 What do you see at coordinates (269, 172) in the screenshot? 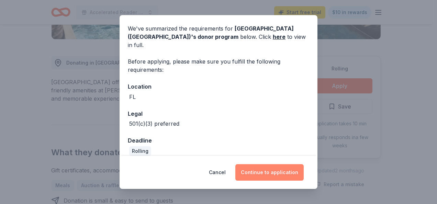
I see `button: Continue to application` at bounding box center [269, 172].